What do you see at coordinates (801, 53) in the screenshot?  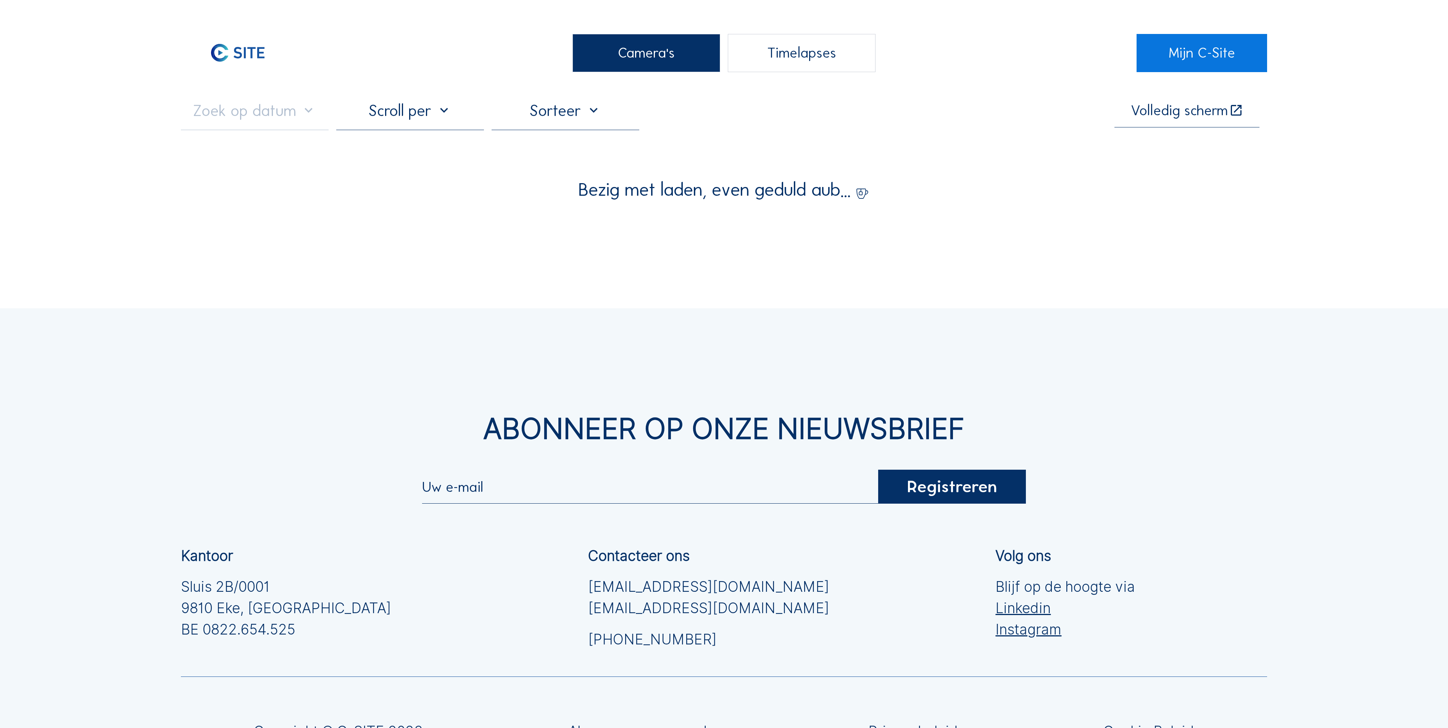 I see `div: Timelapses` at bounding box center [801, 53].